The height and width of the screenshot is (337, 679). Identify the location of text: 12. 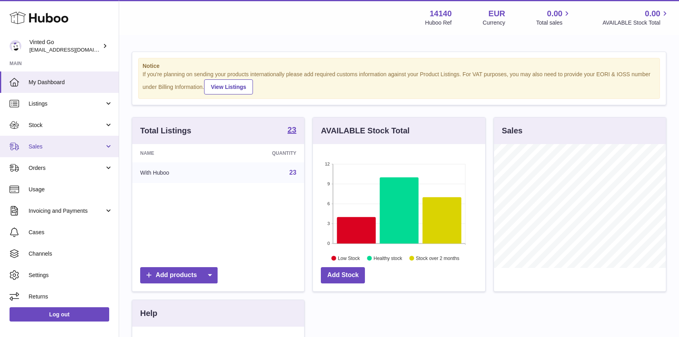
(328, 164).